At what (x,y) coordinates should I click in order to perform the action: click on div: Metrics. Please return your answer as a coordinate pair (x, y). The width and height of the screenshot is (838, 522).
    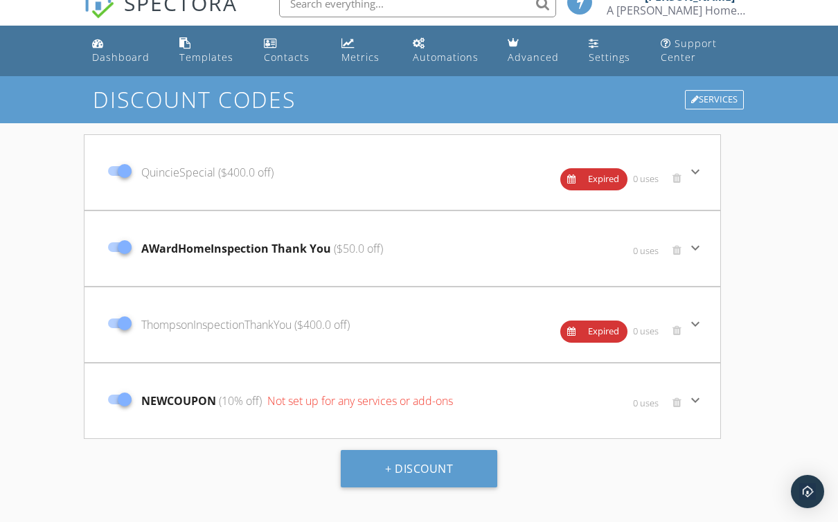
    Looking at the image, I should click on (360, 57).